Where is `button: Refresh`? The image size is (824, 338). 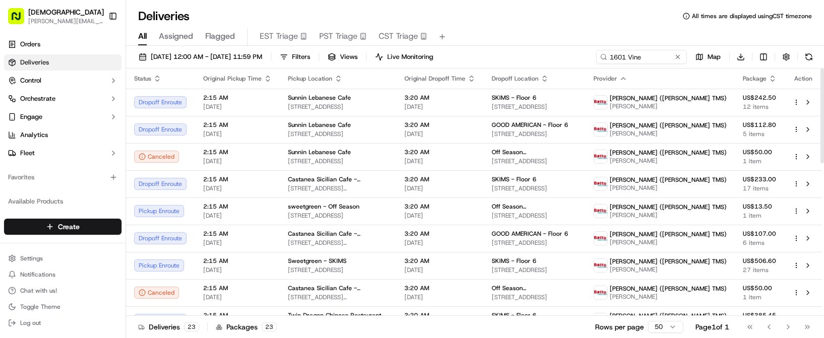 button: Refresh is located at coordinates (809, 57).